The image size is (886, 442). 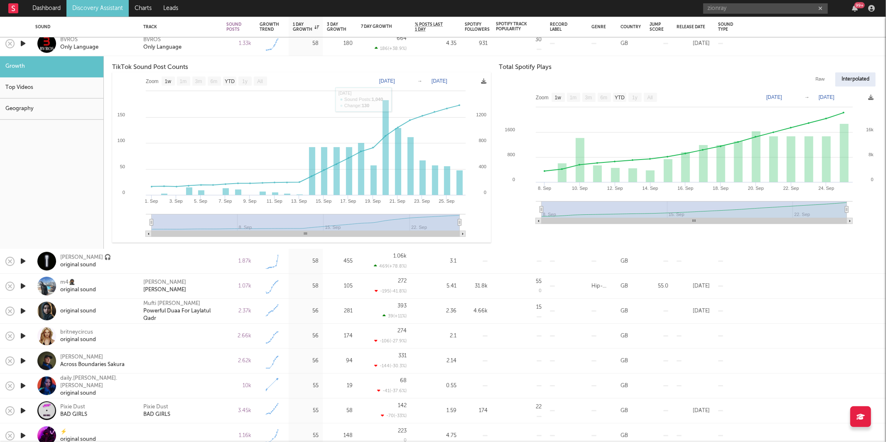 I want to click on text: 19. Sep, so click(x=373, y=201).